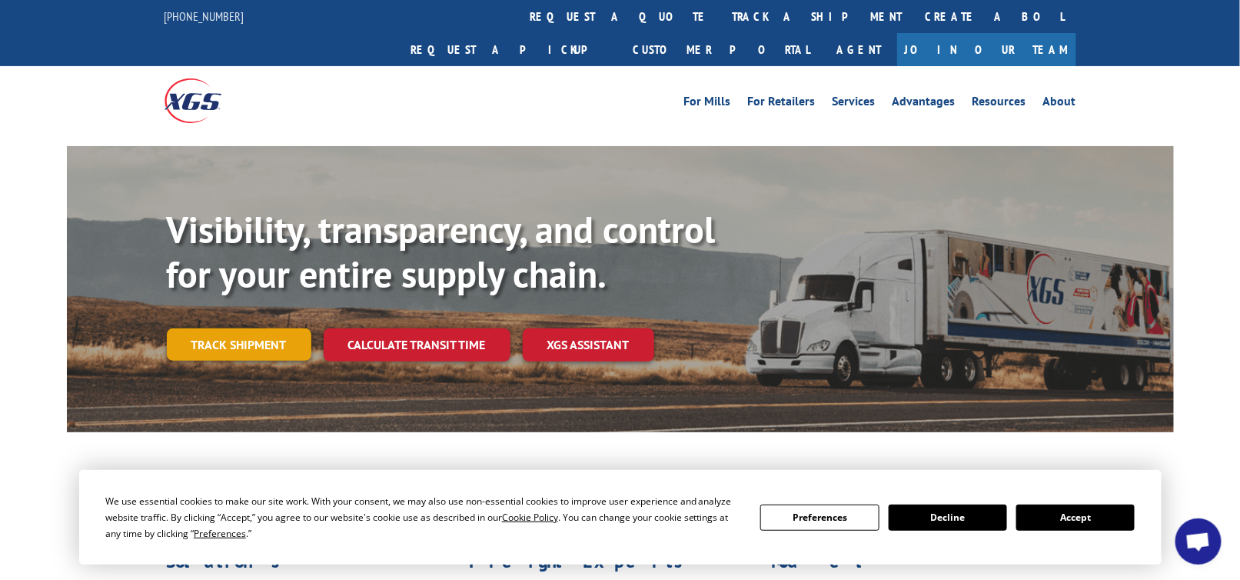 The image size is (1240, 580). What do you see at coordinates (986, 49) in the screenshot?
I see `a: Join Our Team` at bounding box center [986, 49].